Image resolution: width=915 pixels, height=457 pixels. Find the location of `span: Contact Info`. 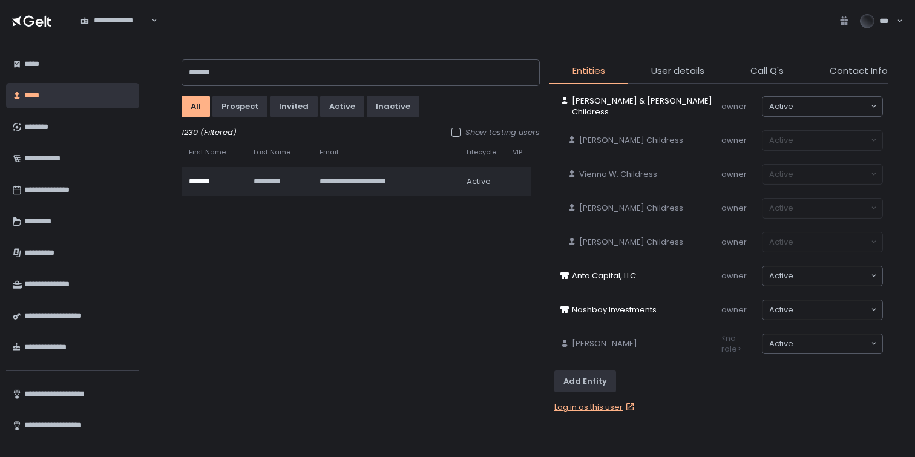

span: Contact Info is located at coordinates (859, 71).